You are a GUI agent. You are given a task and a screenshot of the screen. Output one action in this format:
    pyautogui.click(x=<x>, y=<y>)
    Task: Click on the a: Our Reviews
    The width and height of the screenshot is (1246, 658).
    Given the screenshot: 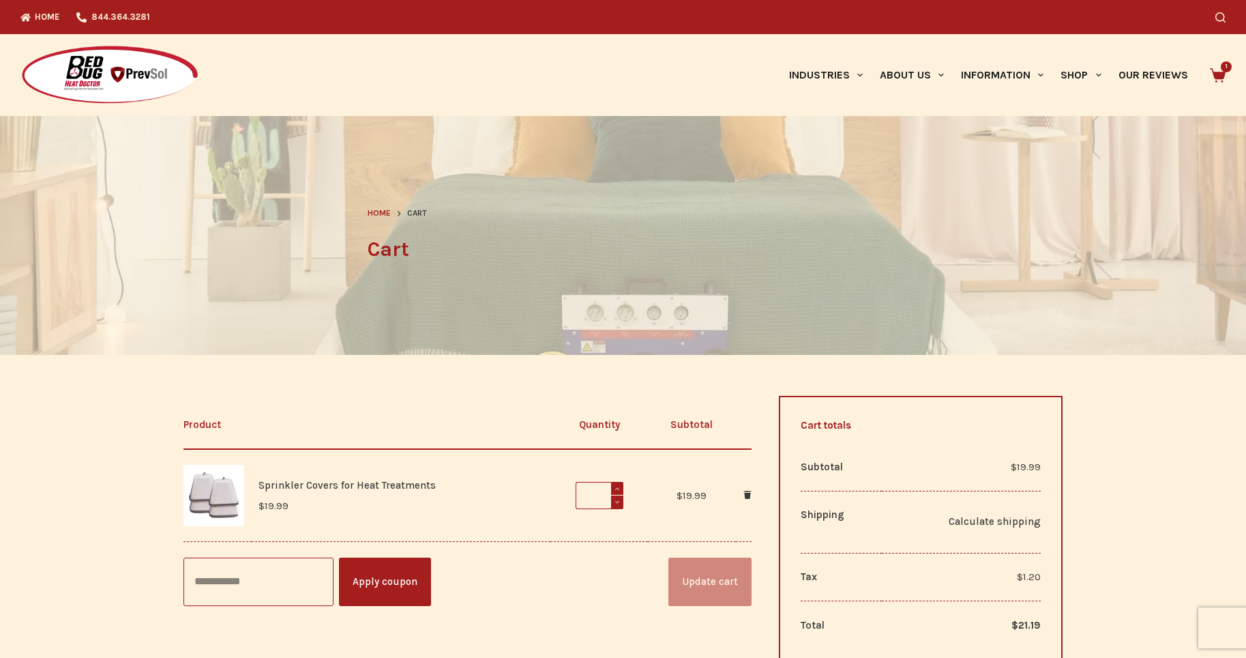 What is the action you would take?
    pyautogui.click(x=1153, y=75)
    